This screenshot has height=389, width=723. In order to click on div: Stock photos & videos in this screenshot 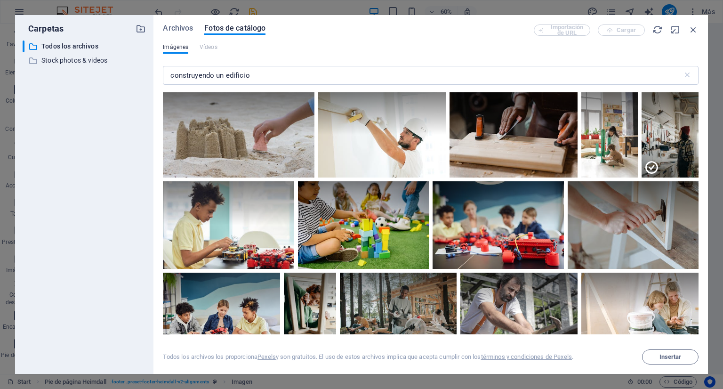, I will do `click(84, 60)`.